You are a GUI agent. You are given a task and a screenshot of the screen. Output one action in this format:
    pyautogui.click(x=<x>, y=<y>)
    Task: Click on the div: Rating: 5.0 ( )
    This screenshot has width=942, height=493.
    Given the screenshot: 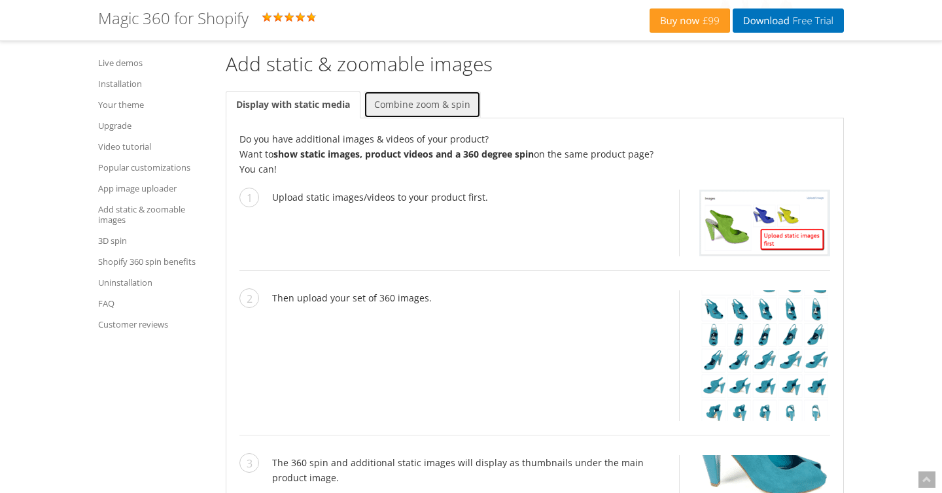 What is the action you would take?
    pyautogui.click(x=374, y=20)
    